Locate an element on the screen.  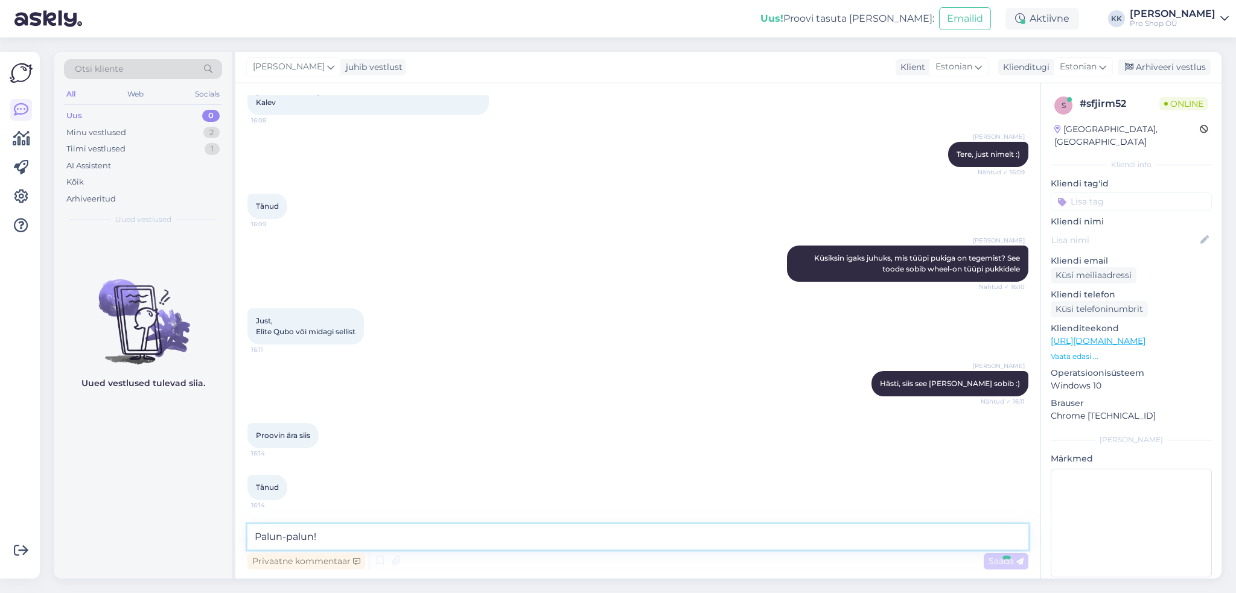
div: Küsi meiliaadressi is located at coordinates (1093, 275).